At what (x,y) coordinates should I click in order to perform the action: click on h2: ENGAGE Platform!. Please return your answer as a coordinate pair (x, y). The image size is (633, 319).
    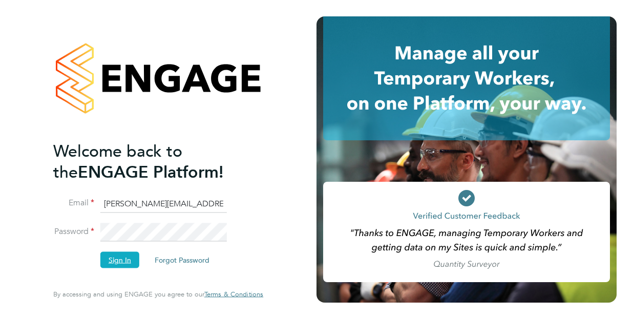
    Looking at the image, I should click on (153, 161).